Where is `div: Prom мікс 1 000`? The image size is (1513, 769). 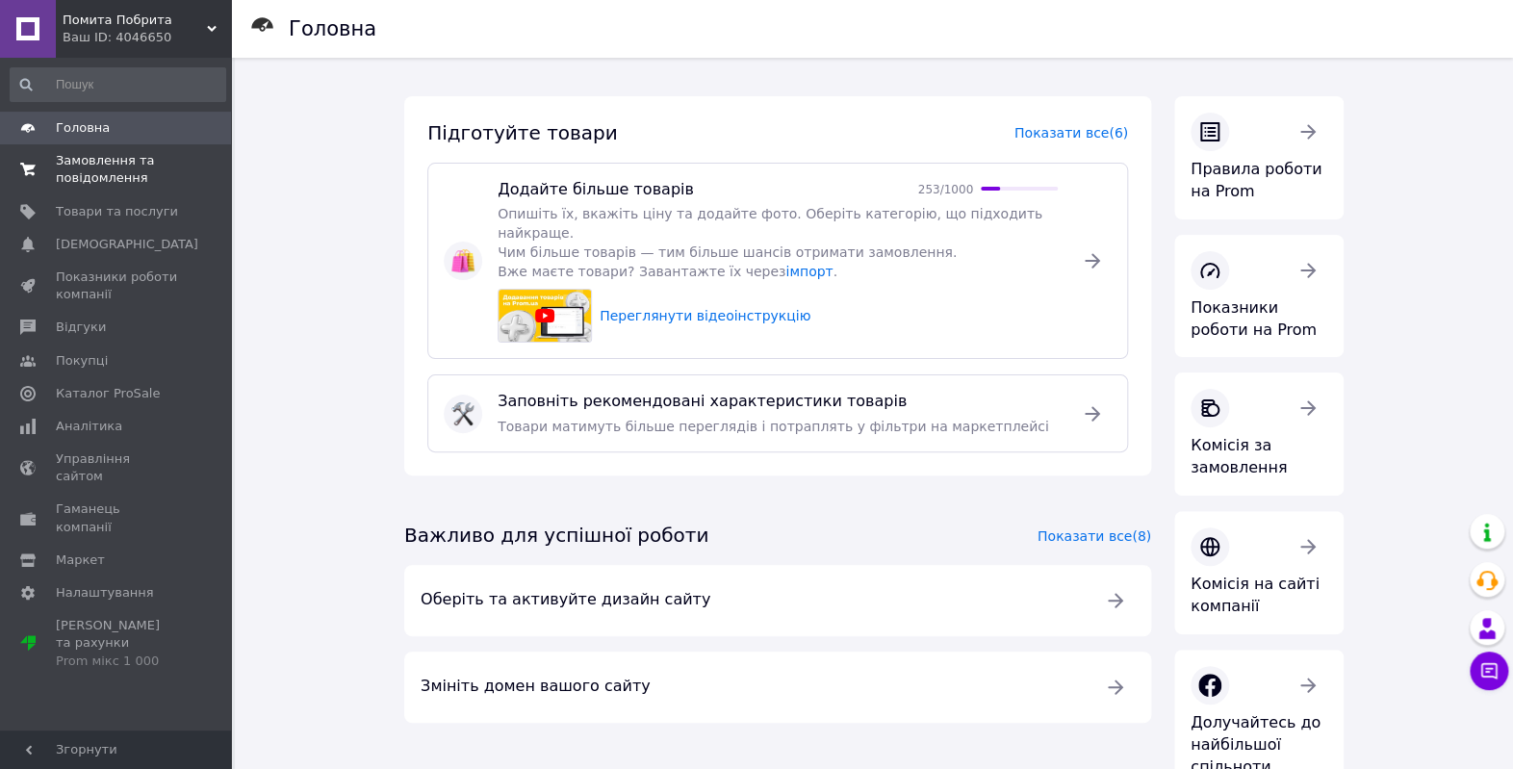 div: Prom мікс 1 000 is located at coordinates (116, 661).